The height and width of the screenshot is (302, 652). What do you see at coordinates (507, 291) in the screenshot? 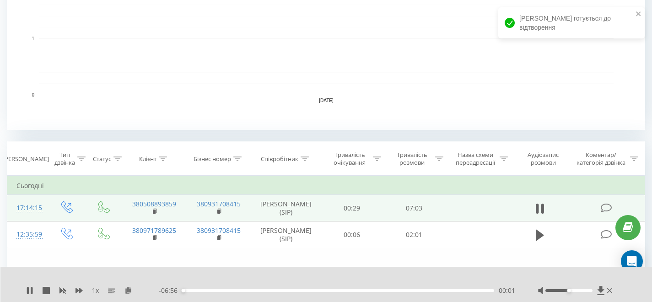
I see `span: 00:01` at bounding box center [507, 291].